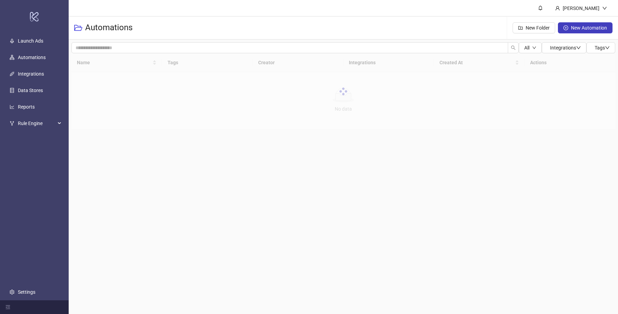 The width and height of the screenshot is (618, 314). Describe the element at coordinates (513, 48) in the screenshot. I see `span: search` at that location.